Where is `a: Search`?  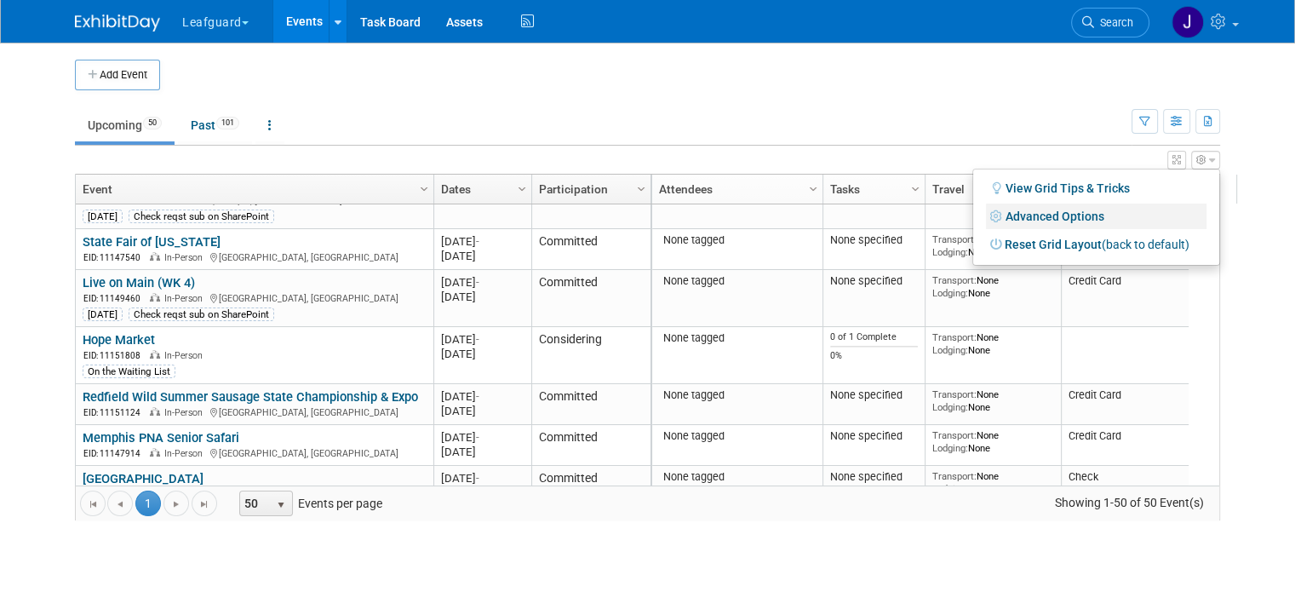 a: Search is located at coordinates (1110, 22).